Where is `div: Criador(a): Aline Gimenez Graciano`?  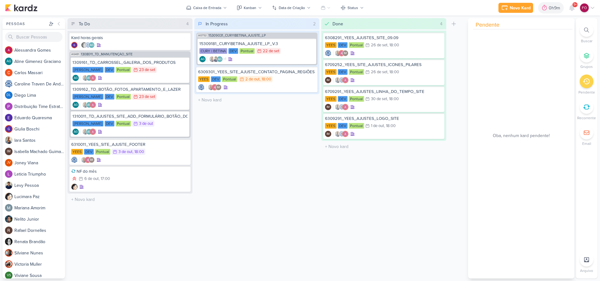
div: Criador(a): Aline Gimenez Graciano is located at coordinates (76, 132).